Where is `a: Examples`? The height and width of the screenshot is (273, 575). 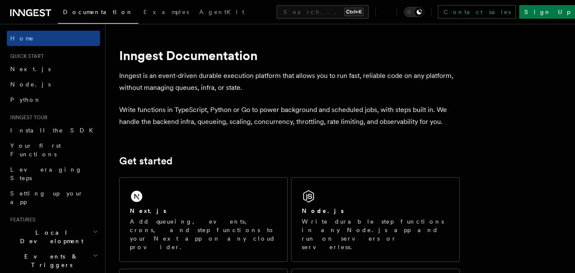 a: Examples is located at coordinates (166, 13).